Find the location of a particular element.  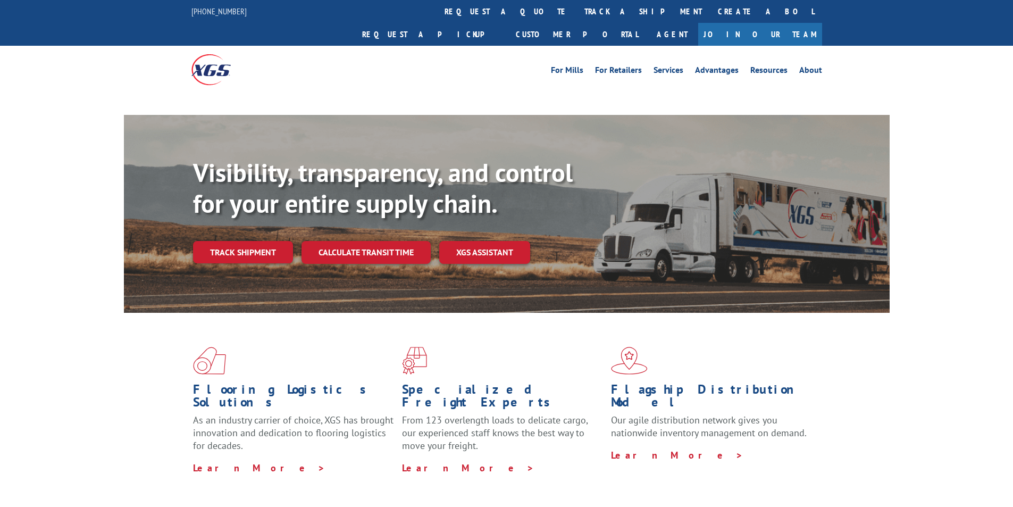

a: Calculate transit time is located at coordinates (366, 252).